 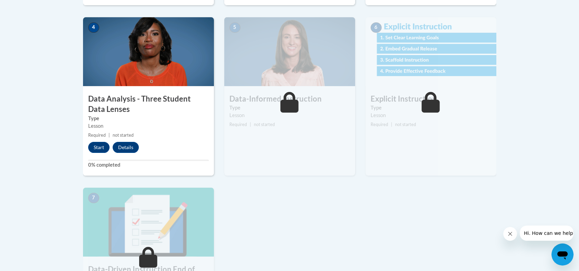 I want to click on button: Details, so click(x=126, y=148).